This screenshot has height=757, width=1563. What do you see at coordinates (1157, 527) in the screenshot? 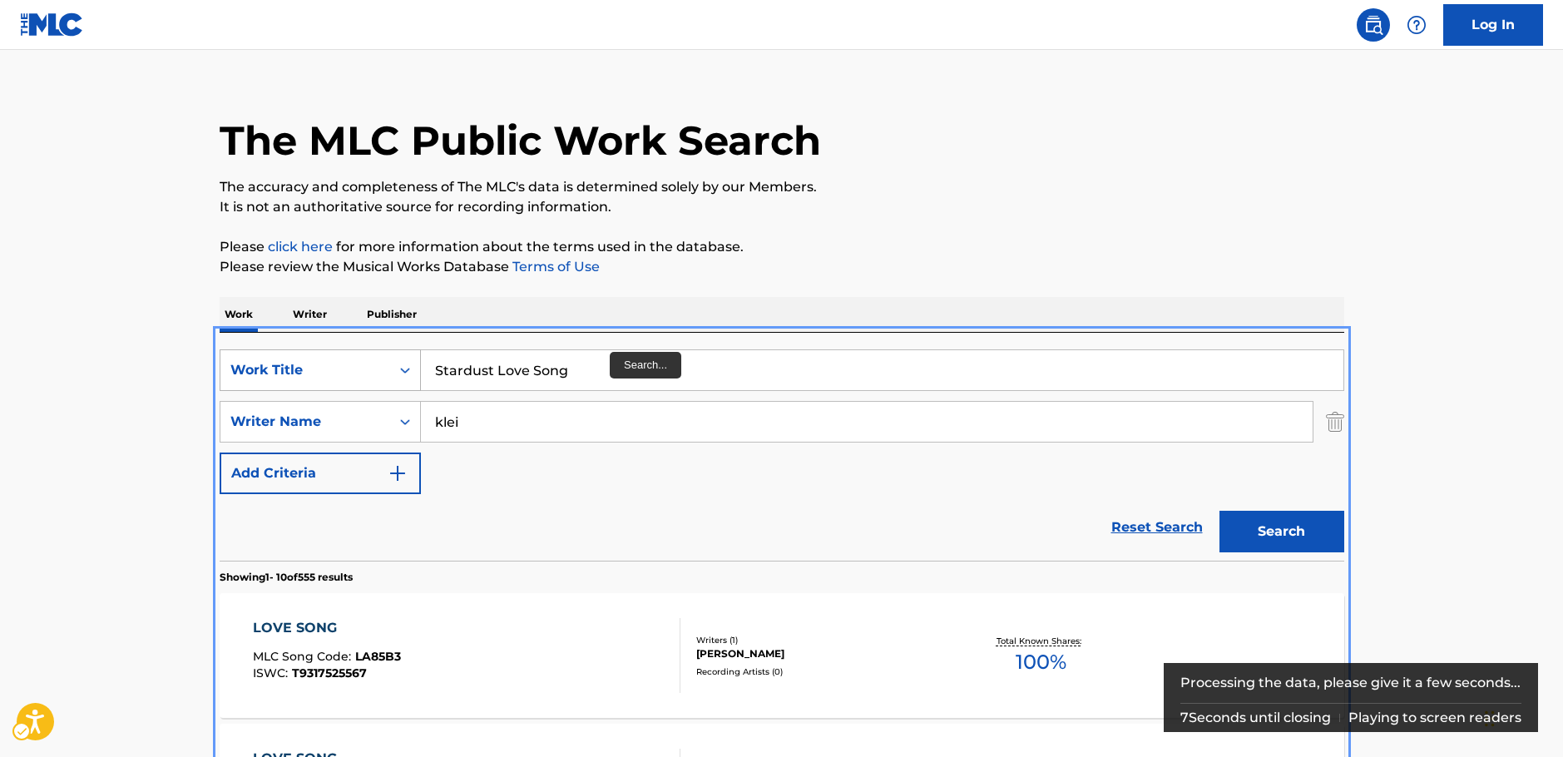
I see `a: Reset Search` at bounding box center [1157, 527].